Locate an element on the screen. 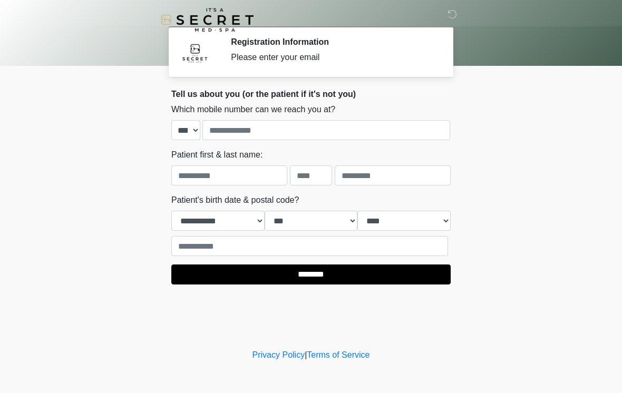 Image resolution: width=622 pixels, height=393 pixels. img: It's A Secret Med Spa Logo is located at coordinates (207, 20).